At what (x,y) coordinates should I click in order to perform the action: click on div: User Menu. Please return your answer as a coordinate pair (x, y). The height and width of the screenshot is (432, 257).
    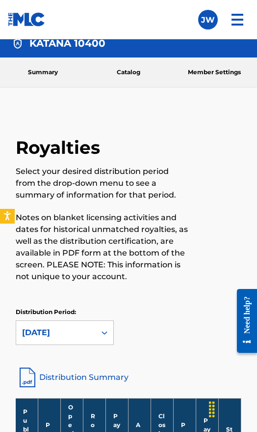
    Looking at the image, I should click on (208, 20).